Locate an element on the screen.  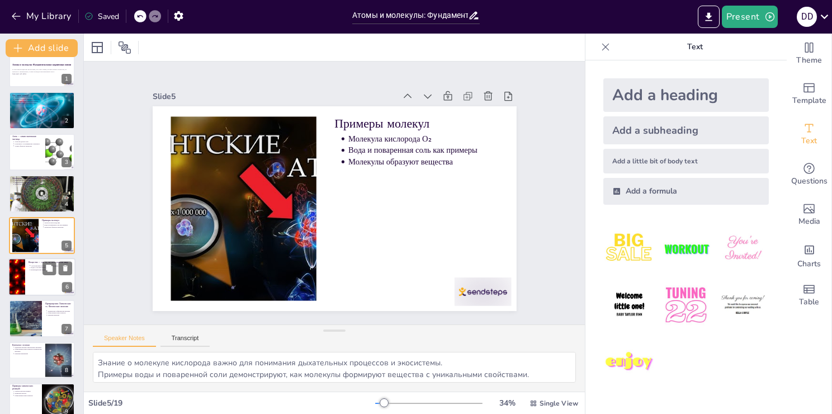
p: Изменение формы в физических явлениях is located at coordinates (28, 347).